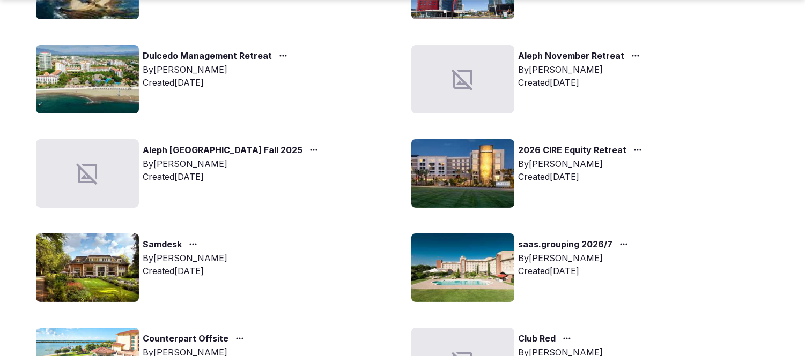  What do you see at coordinates (87, 268) in the screenshot?
I see `img: Top retreat image for the retreat: Samdesk` at bounding box center [87, 268].